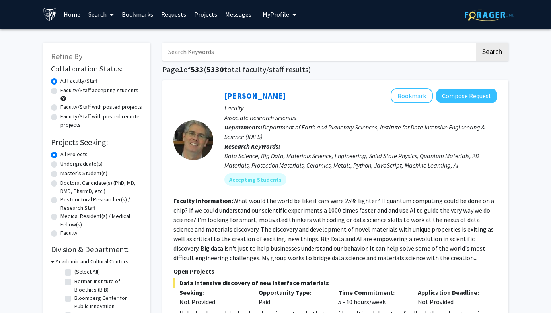 Image resolution: width=551 pixels, height=313 pixels. I want to click on p: Faculty, so click(361, 108).